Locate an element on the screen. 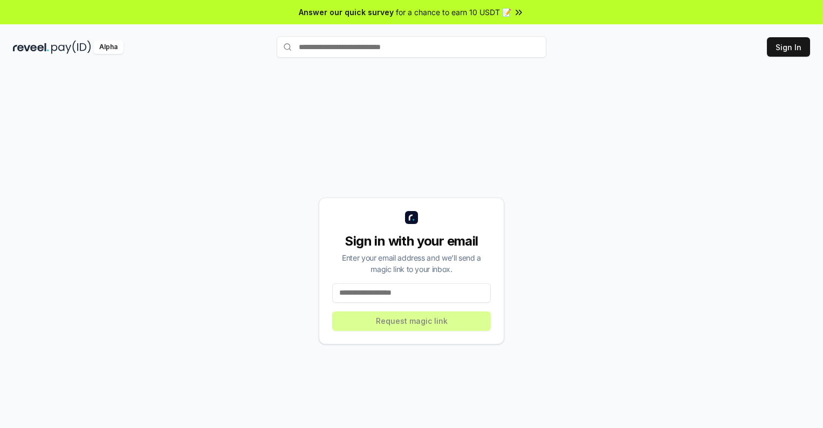 This screenshot has width=823, height=428. span: for a chance to earn 10 USDT 📝 is located at coordinates (454, 12).